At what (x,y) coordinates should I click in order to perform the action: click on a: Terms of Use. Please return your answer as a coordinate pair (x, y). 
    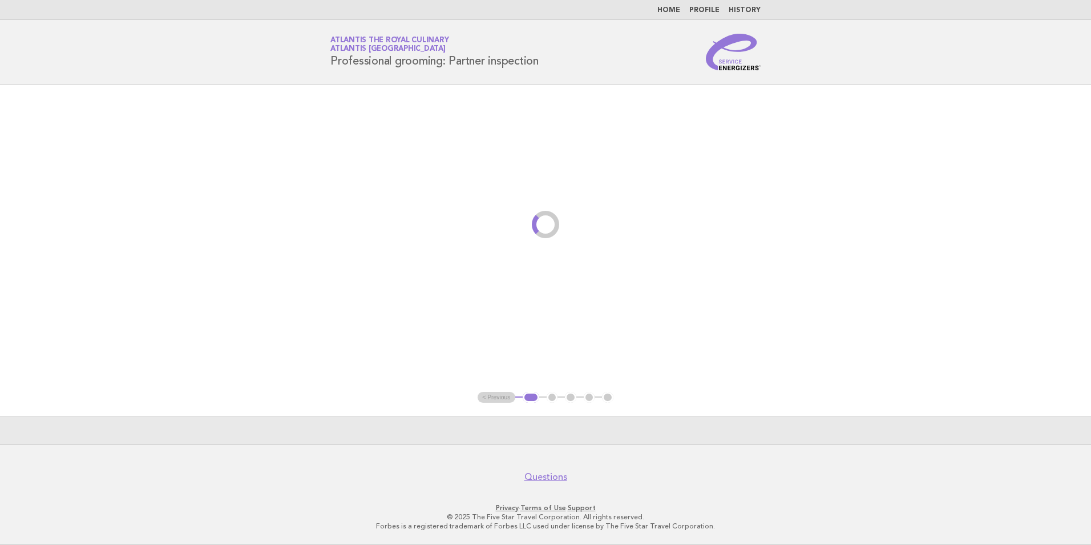
    Looking at the image, I should click on (543, 507).